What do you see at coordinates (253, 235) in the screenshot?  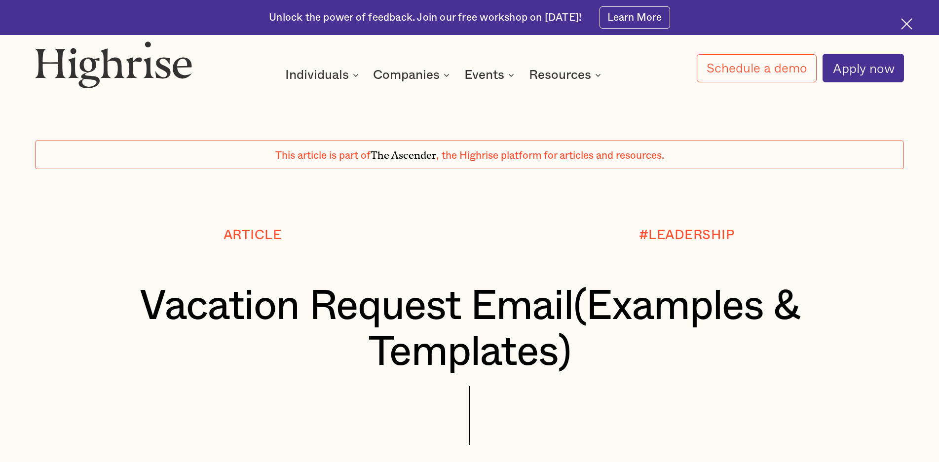 I see `div: Article` at bounding box center [253, 235].